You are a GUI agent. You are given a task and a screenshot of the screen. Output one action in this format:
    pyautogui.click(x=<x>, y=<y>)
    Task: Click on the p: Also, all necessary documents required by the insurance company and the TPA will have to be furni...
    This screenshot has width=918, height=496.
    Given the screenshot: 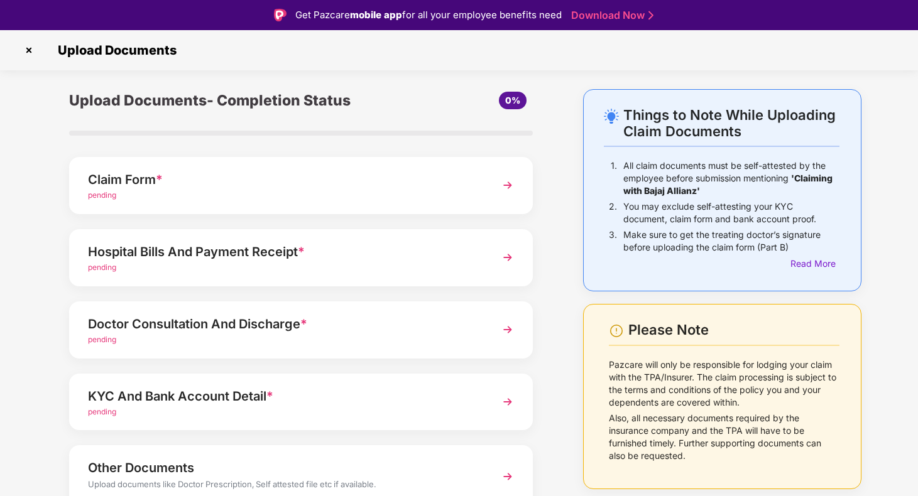 What is the action you would take?
    pyautogui.click(x=724, y=437)
    